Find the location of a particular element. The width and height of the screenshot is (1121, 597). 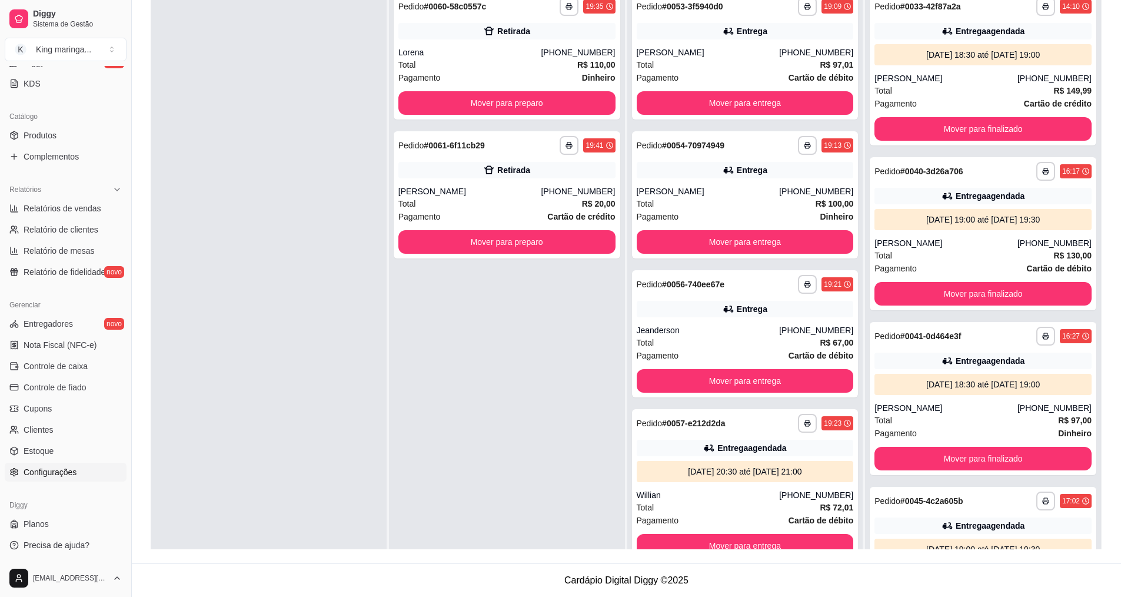

span: Planos is located at coordinates (36, 524).